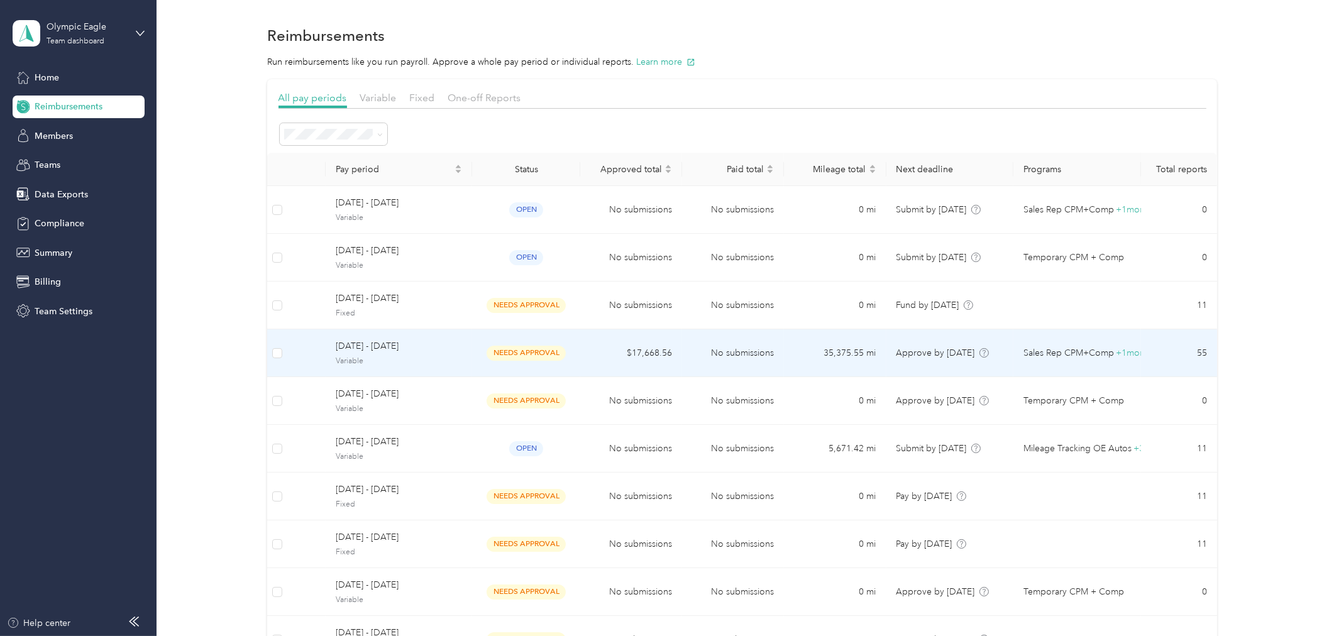 The image size is (1334, 636). What do you see at coordinates (1150, 448) in the screenshot?
I see `span: + 3 more` at bounding box center [1150, 448].